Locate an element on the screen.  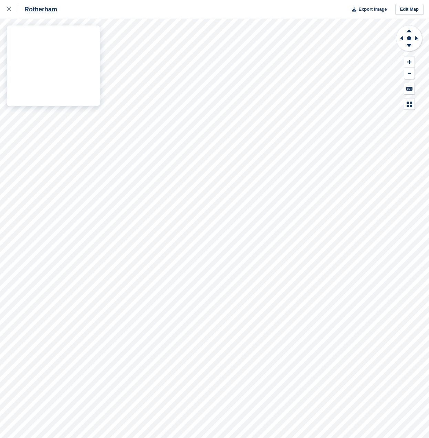
button: Zoom In is located at coordinates (409, 62).